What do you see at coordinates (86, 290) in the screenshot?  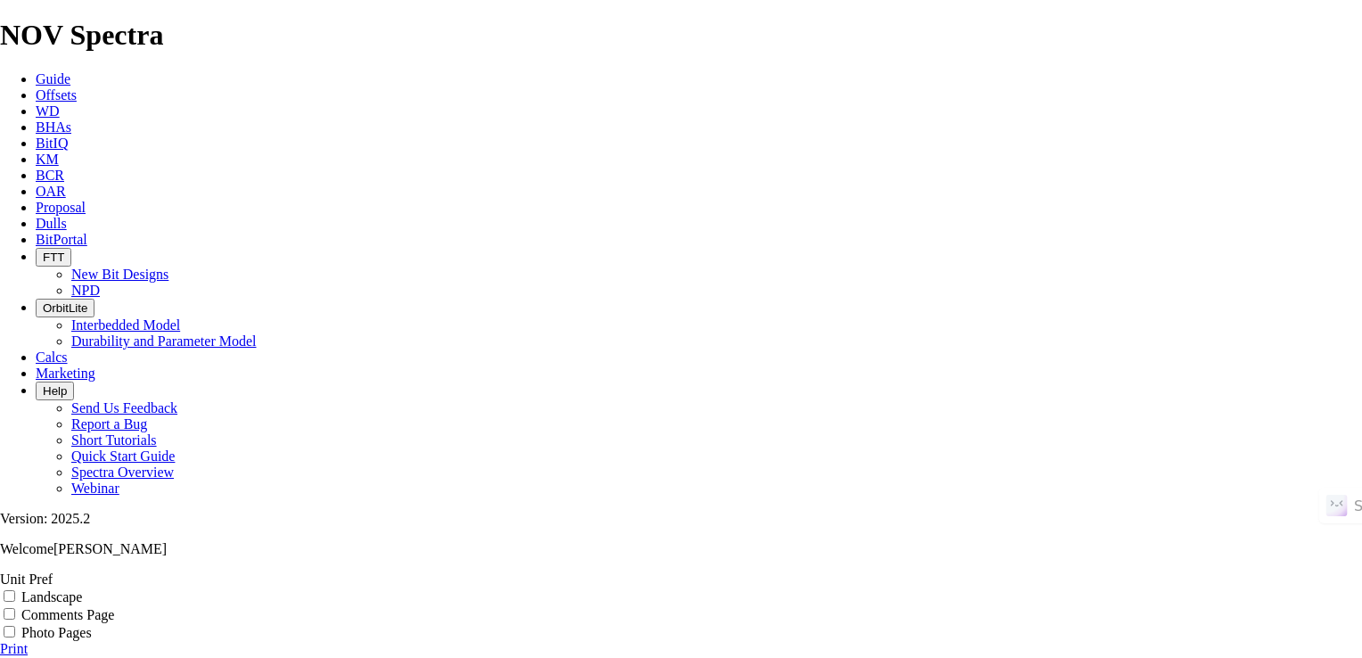 I see `a: NPD` at bounding box center [86, 290].